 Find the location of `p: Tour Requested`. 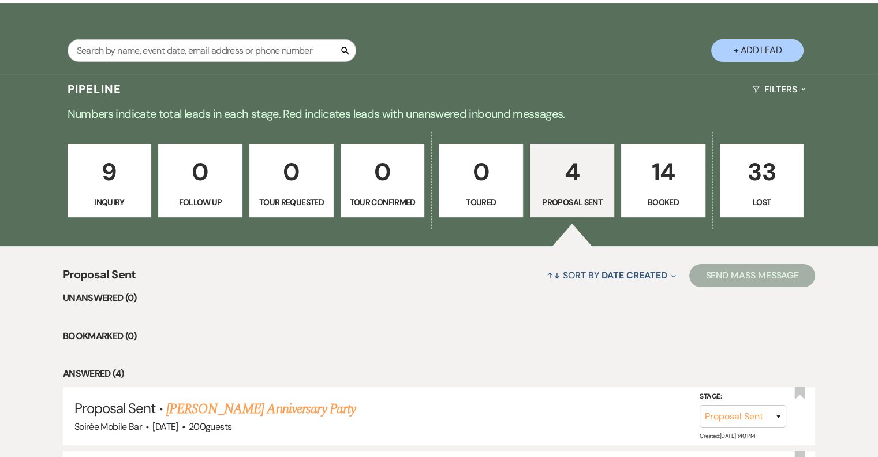

p: Tour Requested is located at coordinates (292, 202).